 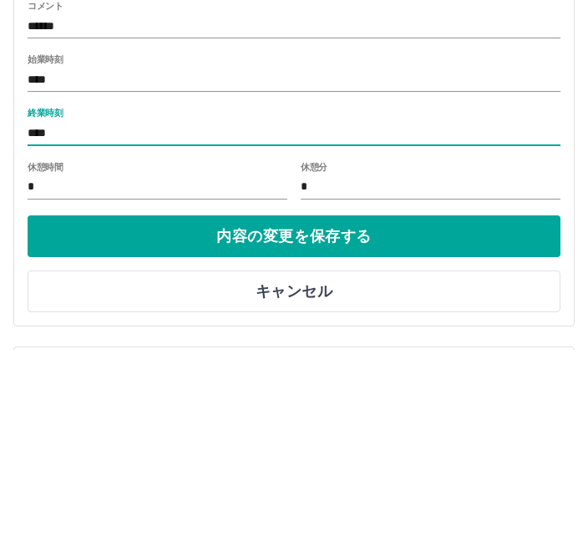 What do you see at coordinates (327, 26) in the screenshot?
I see `span: 日立市` at bounding box center [327, 26].